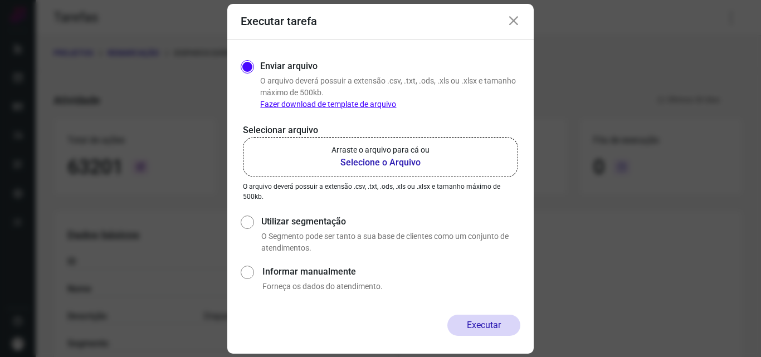 The height and width of the screenshot is (357, 761). Describe the element at coordinates (391, 242) in the screenshot. I see `p: O Segmento pode ser tanto a sua base de clientes como um conjunto de atendimentos.` at that location.